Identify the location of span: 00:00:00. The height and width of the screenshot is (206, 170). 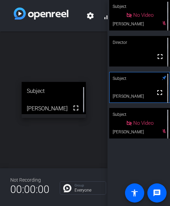
(30, 189).